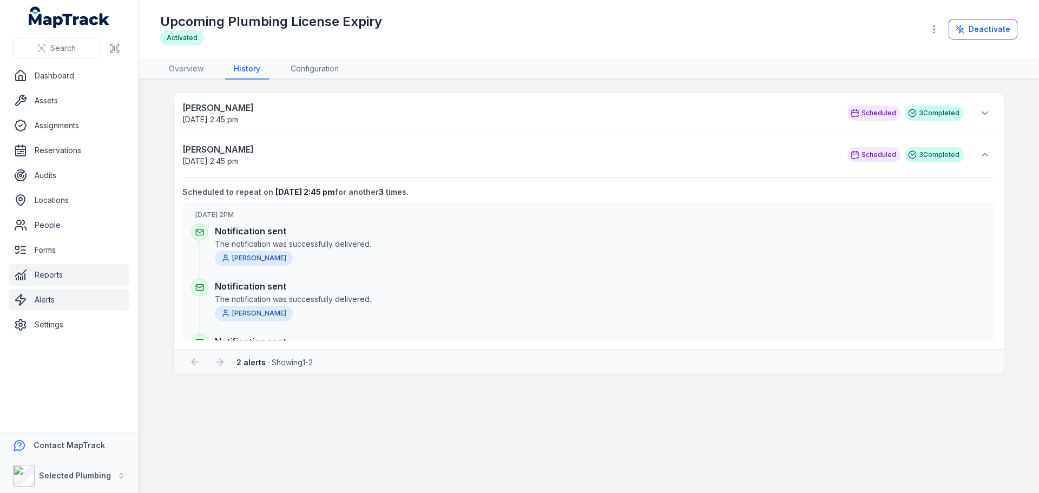 This screenshot has height=493, width=1039. I want to click on a: Dashboard, so click(69, 76).